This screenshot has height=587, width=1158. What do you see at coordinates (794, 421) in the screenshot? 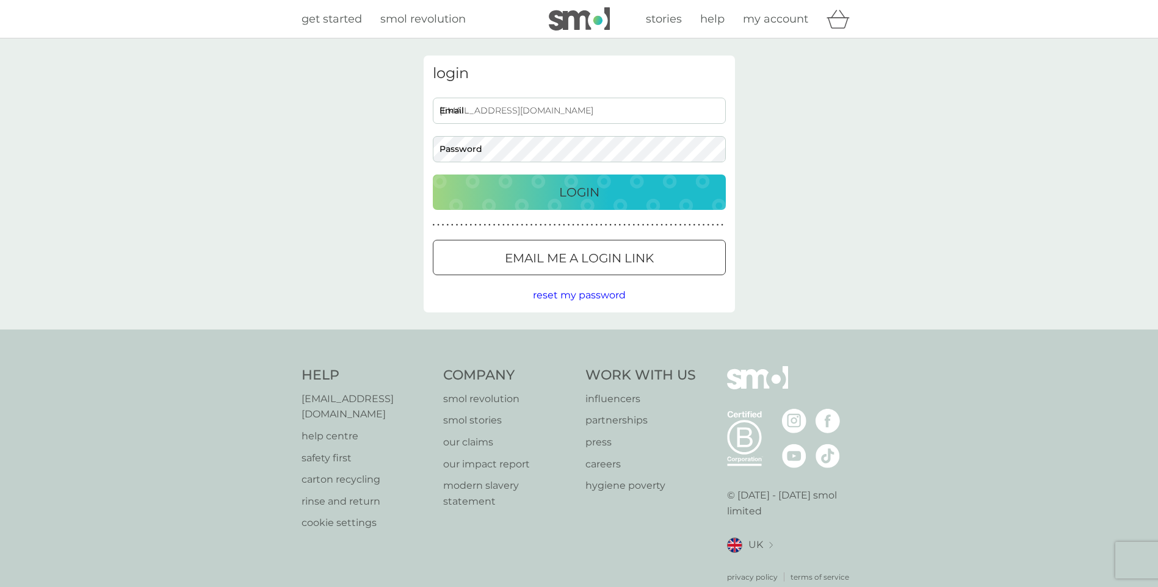
I see `img: visit the smol Instagram page` at bounding box center [794, 421].